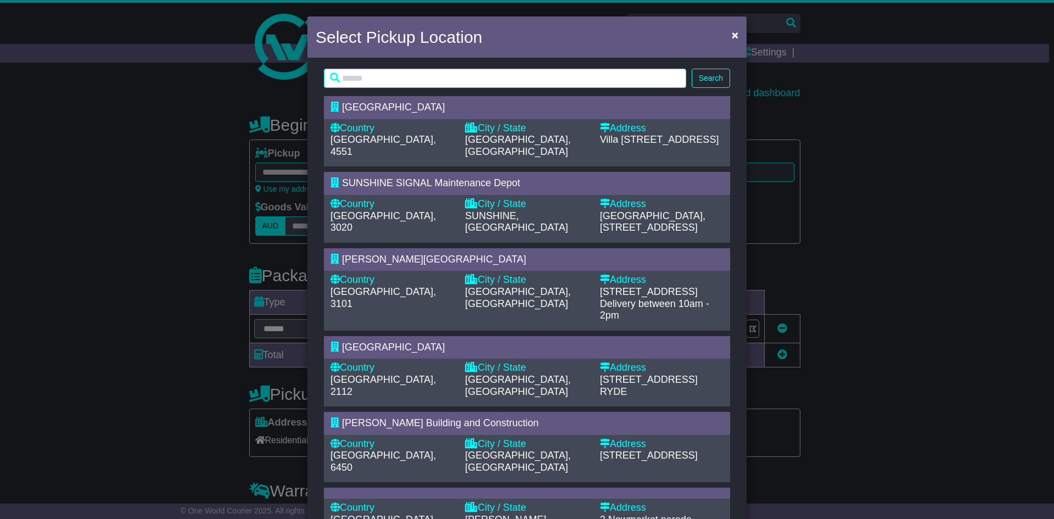  What do you see at coordinates (711, 78) in the screenshot?
I see `button: Search` at bounding box center [711, 78].